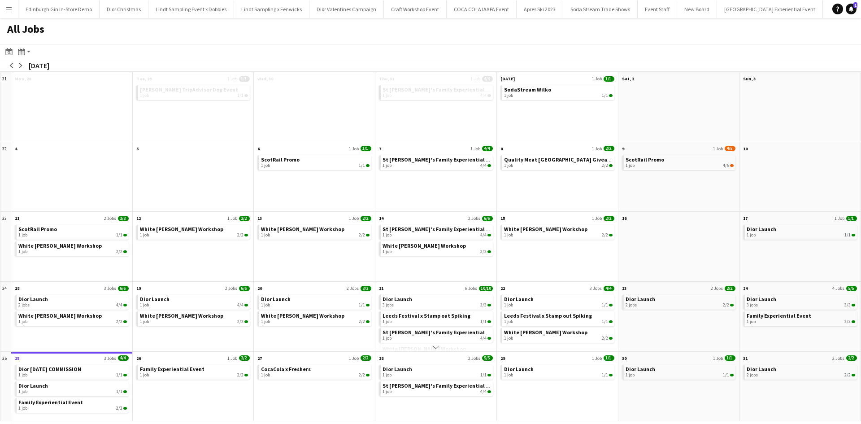 The height and width of the screenshot is (424, 861). Describe the element at coordinates (745, 288) in the screenshot. I see `span: 24` at that location.